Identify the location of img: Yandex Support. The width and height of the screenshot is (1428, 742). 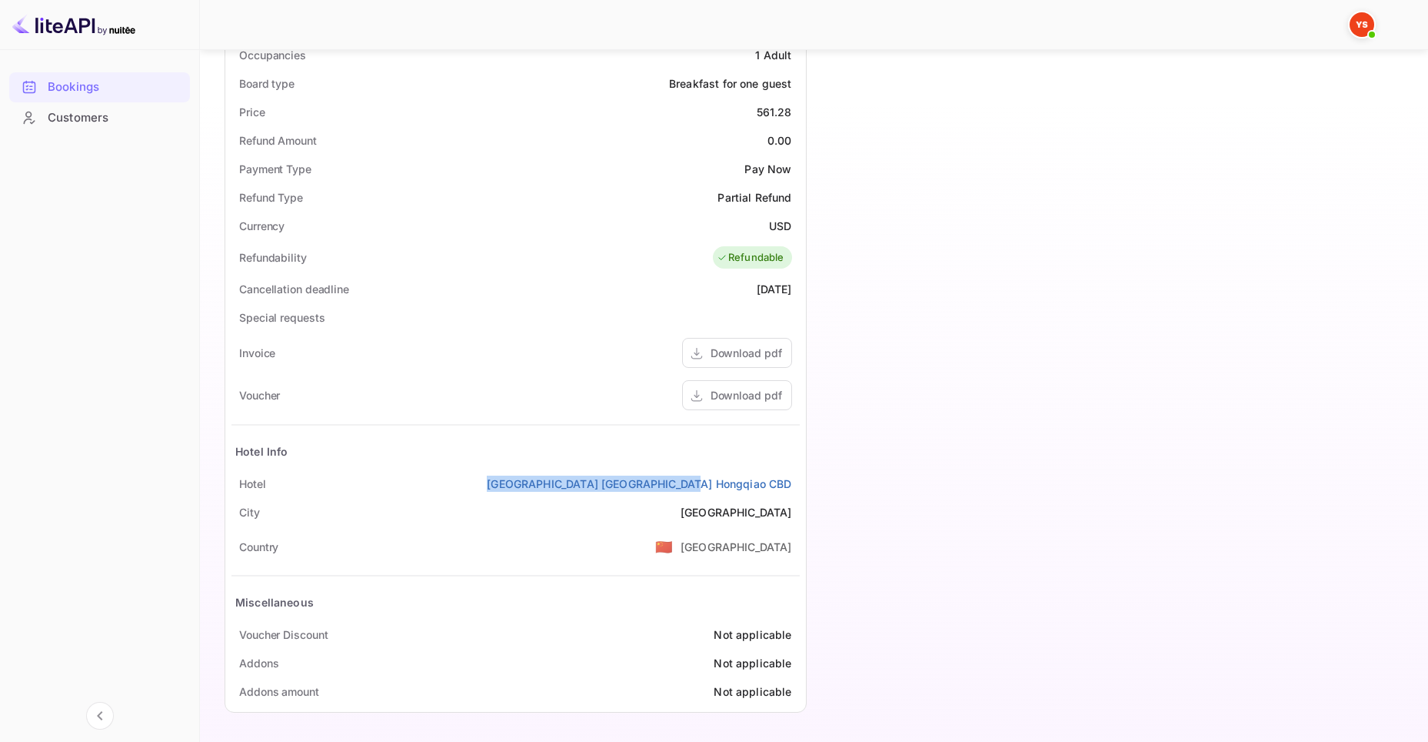
(1362, 25).